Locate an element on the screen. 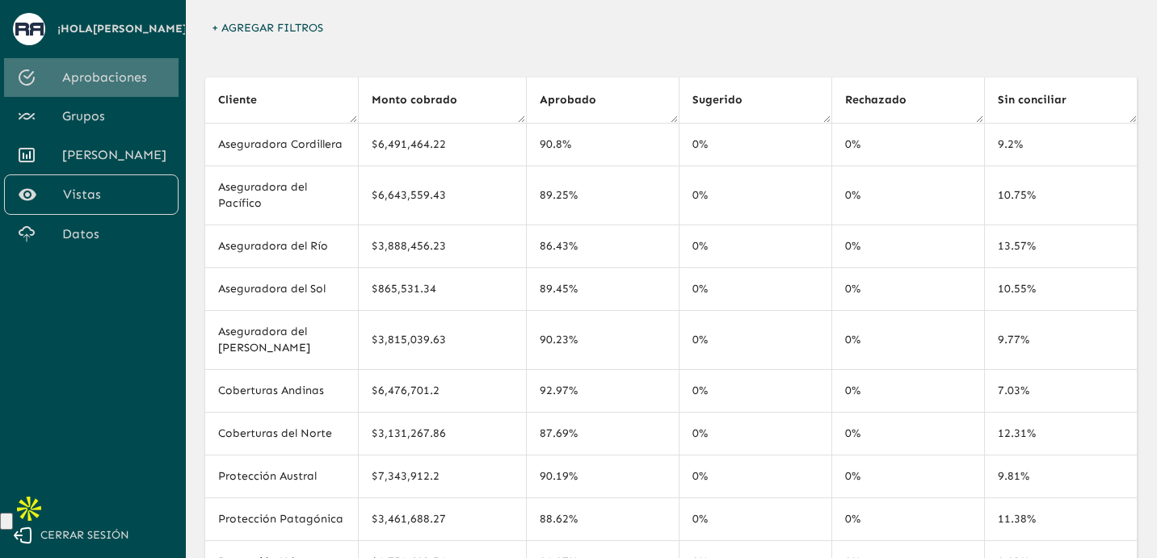 This screenshot has width=1157, height=558. td: 89.25% is located at coordinates (602, 196).